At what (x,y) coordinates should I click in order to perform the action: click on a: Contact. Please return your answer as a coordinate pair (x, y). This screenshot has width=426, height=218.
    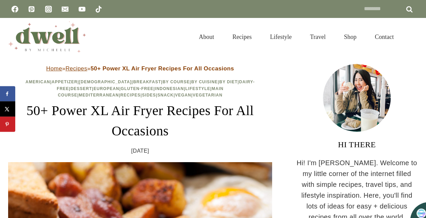
    Looking at the image, I should click on (384, 37).